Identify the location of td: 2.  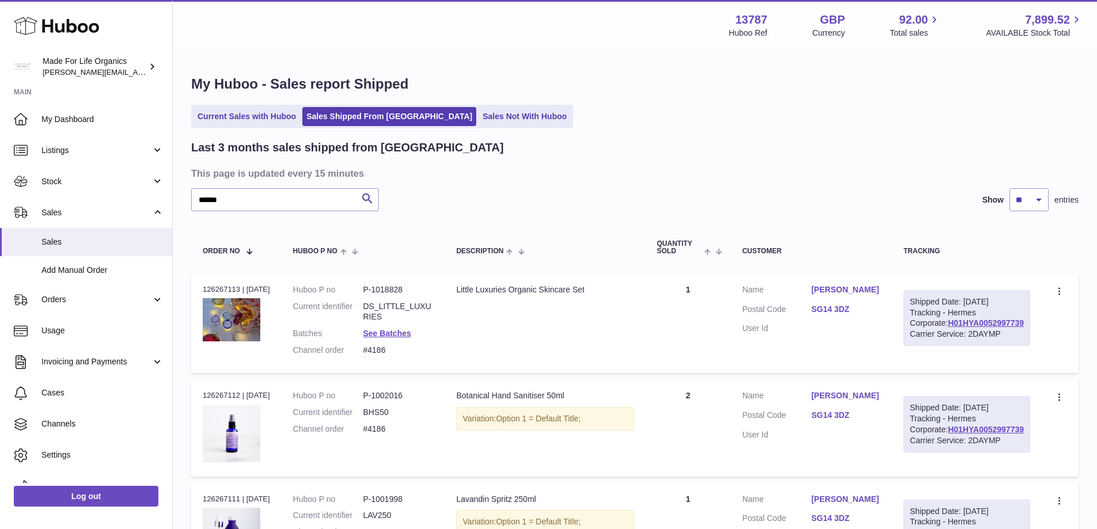
(688, 427).